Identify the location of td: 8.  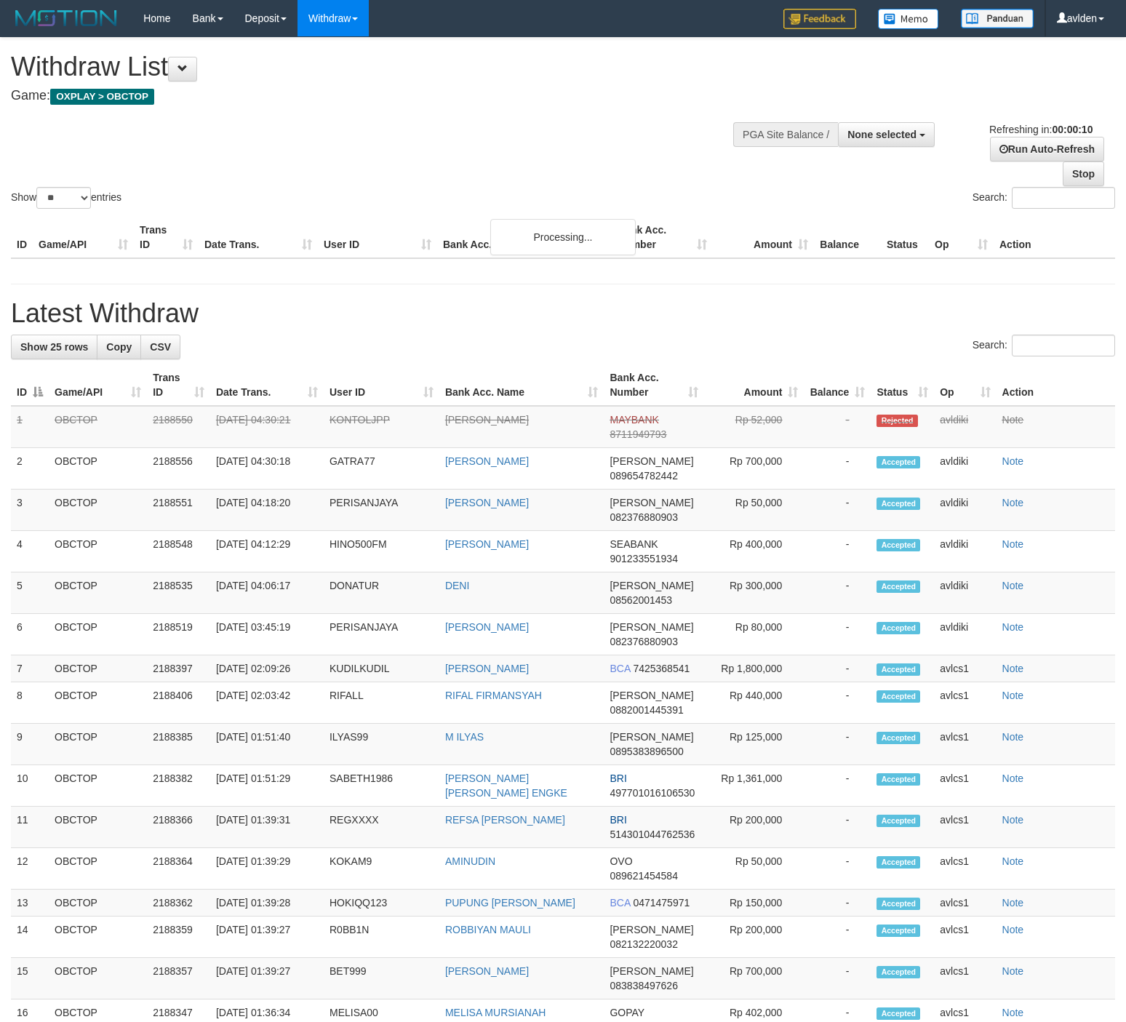
(30, 703).